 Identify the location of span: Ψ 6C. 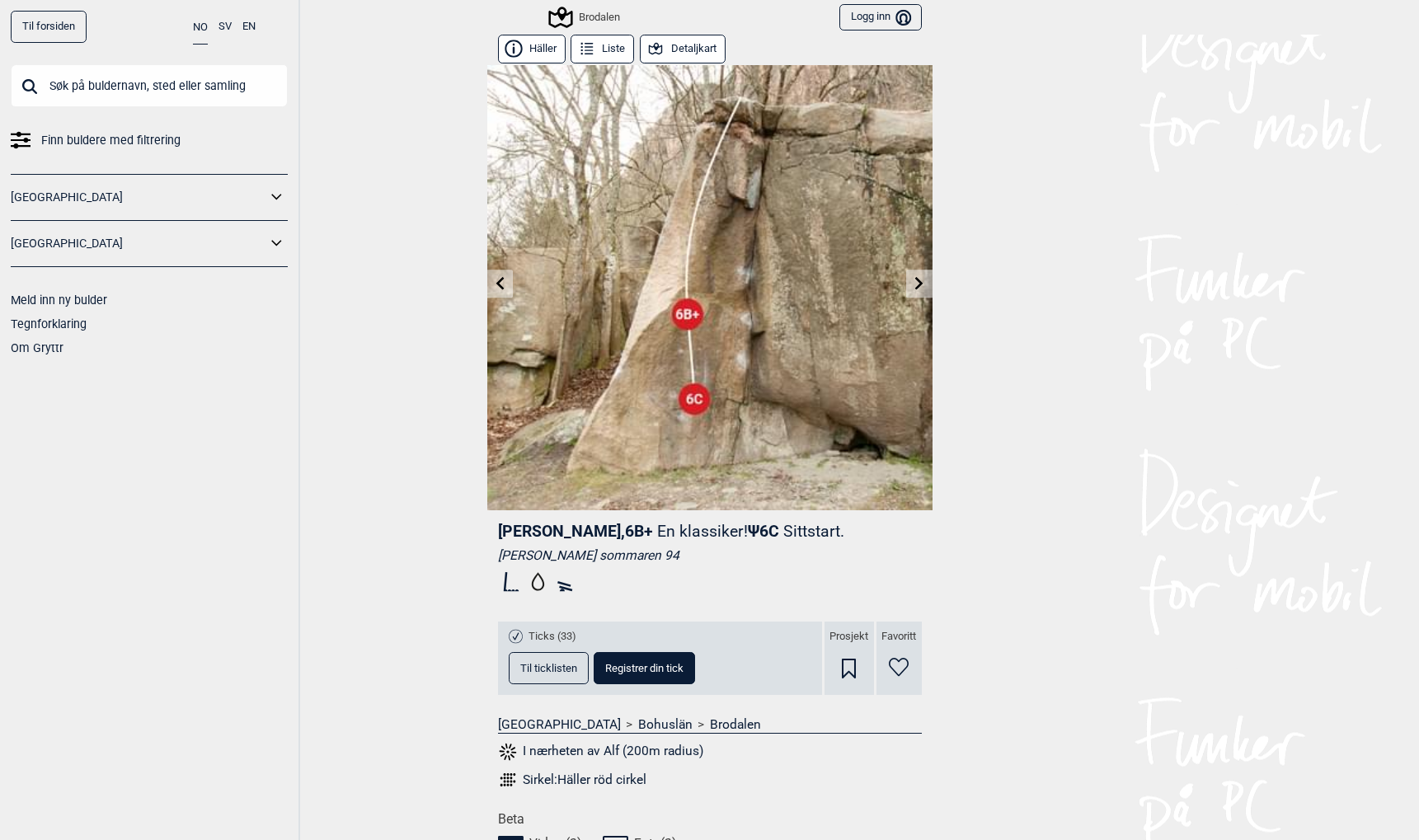
(795, 531).